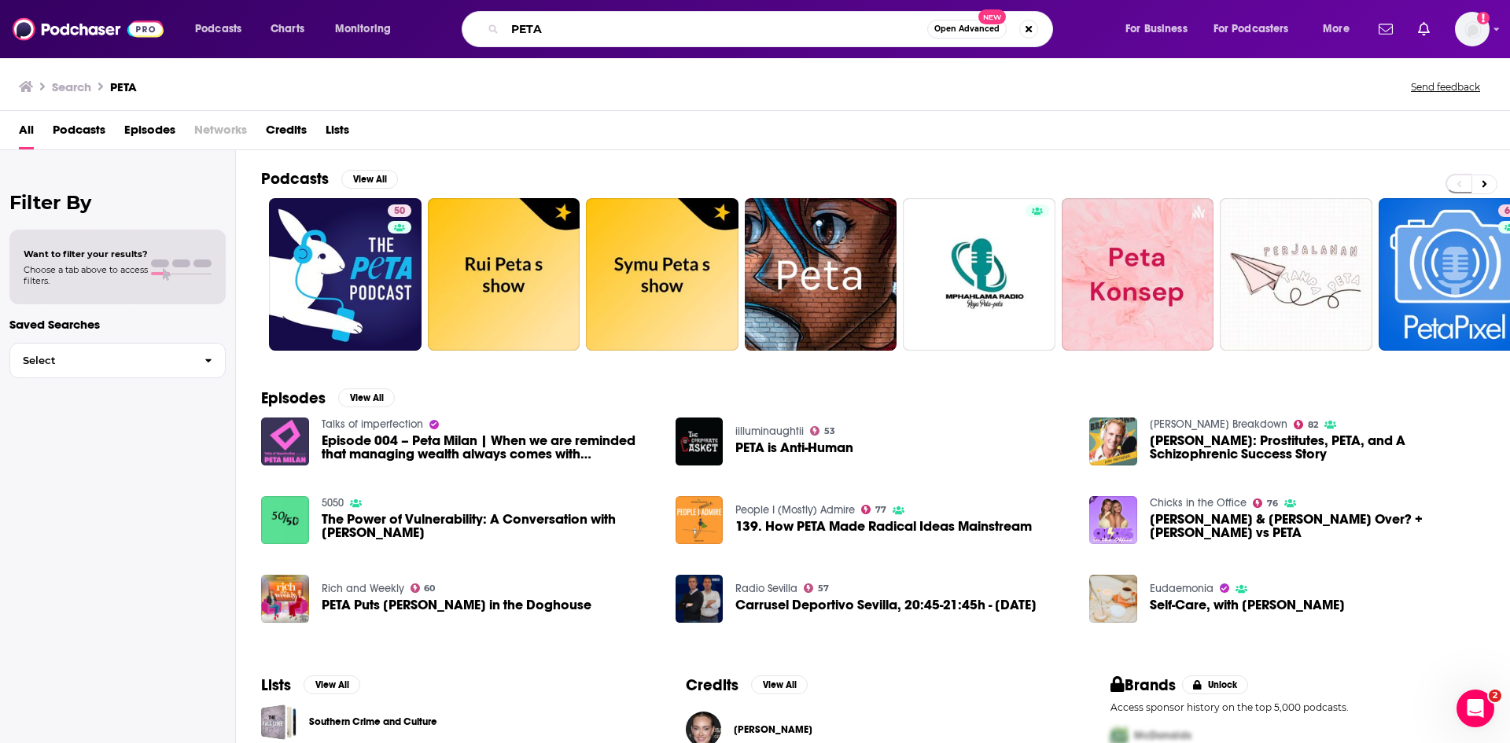 Image resolution: width=1510 pixels, height=743 pixels. I want to click on a: Lists, so click(337, 133).